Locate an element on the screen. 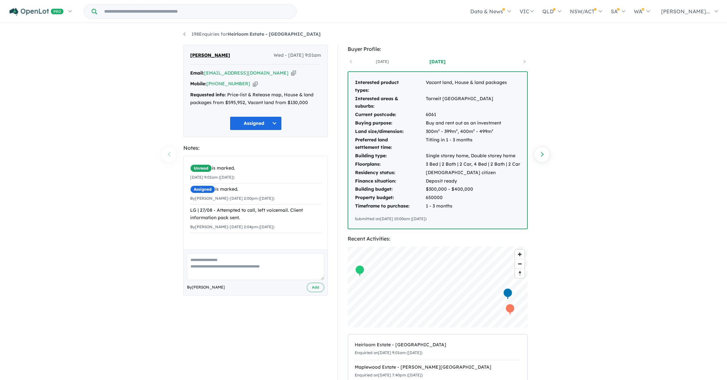  td: Land size/dimension: is located at coordinates (390, 132).